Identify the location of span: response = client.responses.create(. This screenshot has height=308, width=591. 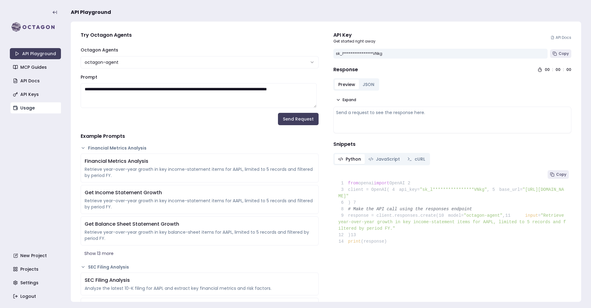
(389, 215).